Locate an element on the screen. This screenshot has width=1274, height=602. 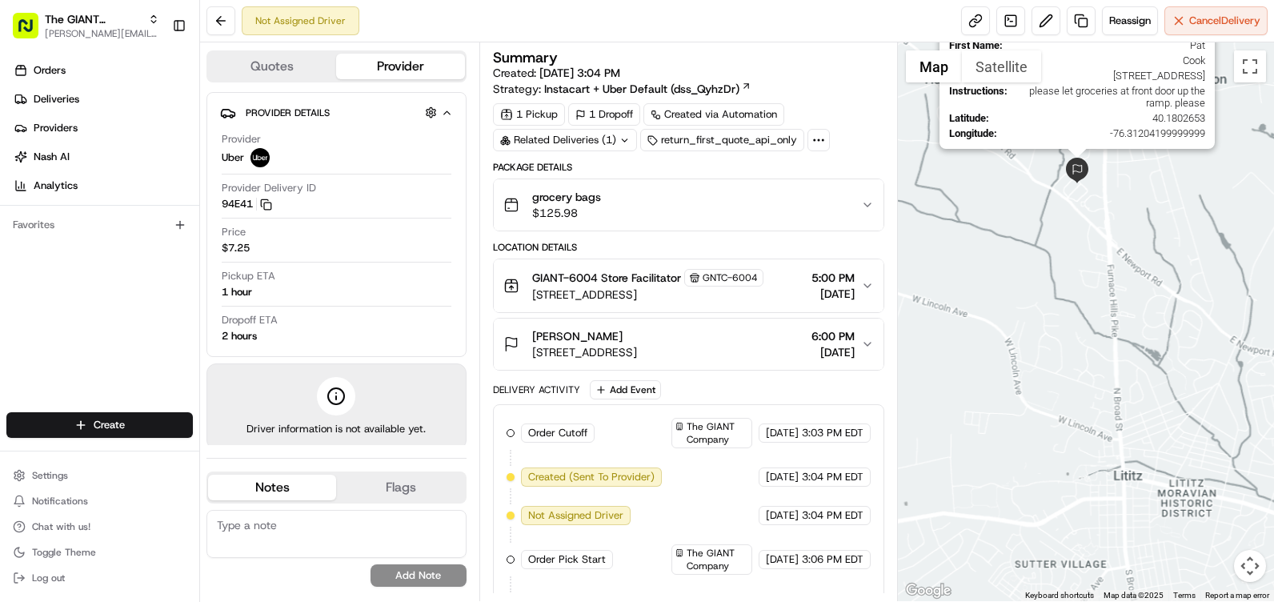
a: Report a map error is located at coordinates (1238, 595).